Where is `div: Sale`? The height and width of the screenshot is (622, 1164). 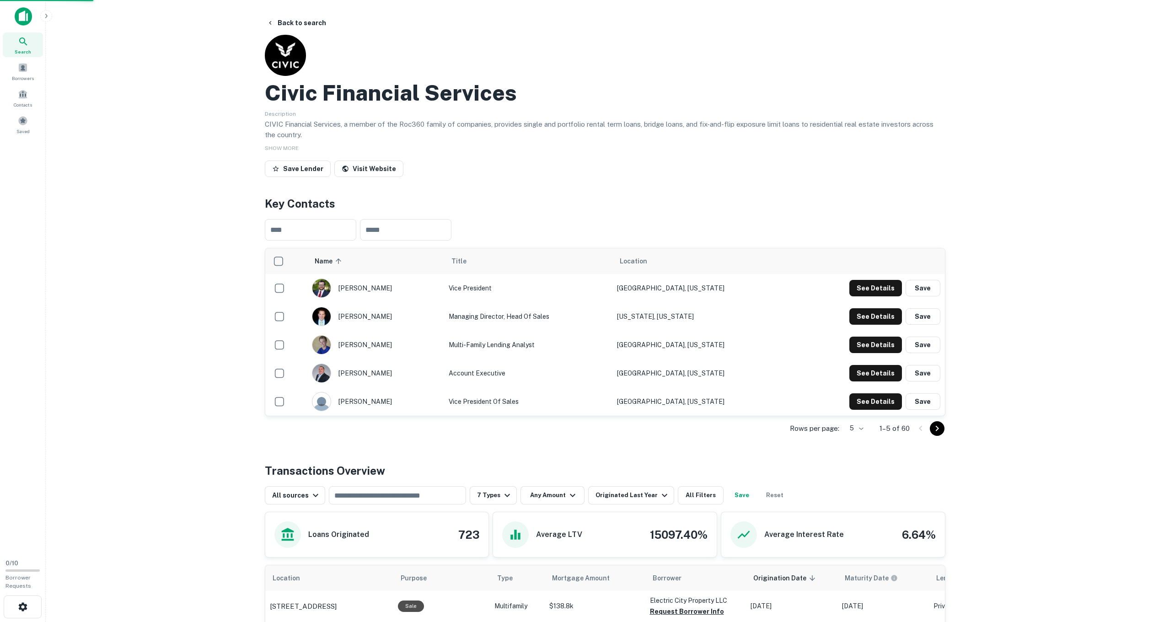
div: Sale is located at coordinates (411, 606).